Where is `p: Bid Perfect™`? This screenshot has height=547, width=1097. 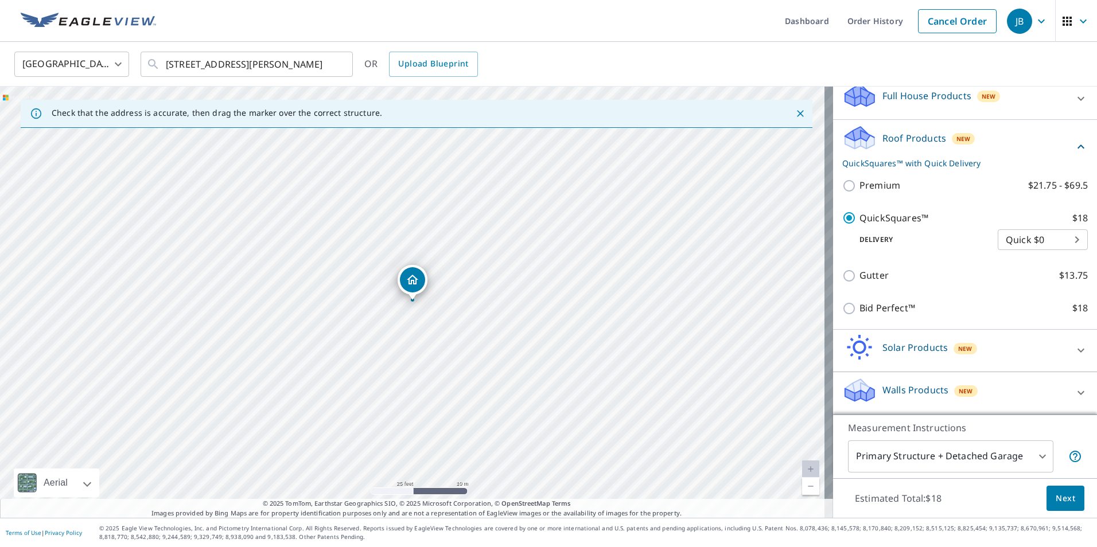 p: Bid Perfect™ is located at coordinates (887, 308).